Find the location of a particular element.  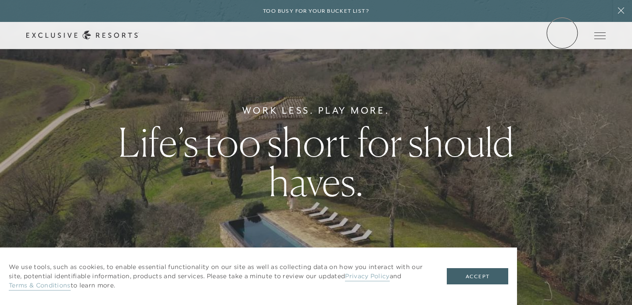

button: Accept is located at coordinates (477, 276).